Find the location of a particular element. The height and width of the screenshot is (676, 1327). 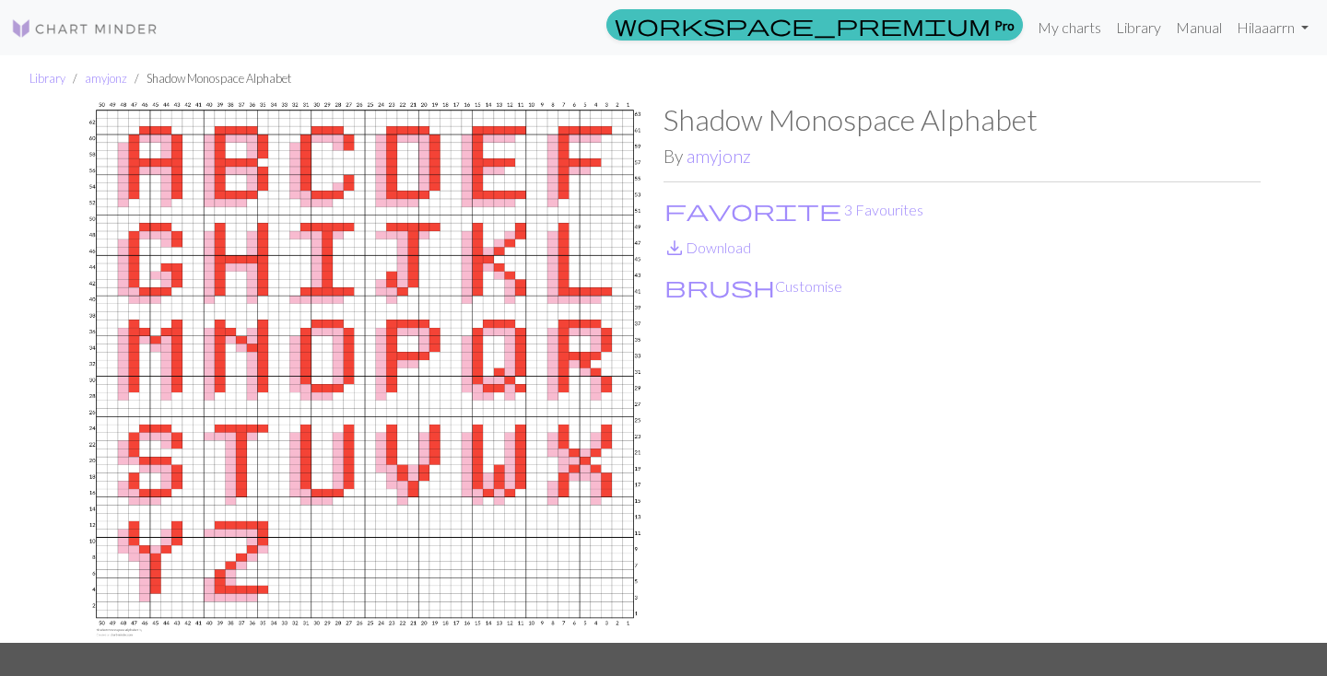

h2: By is located at coordinates (962, 156).